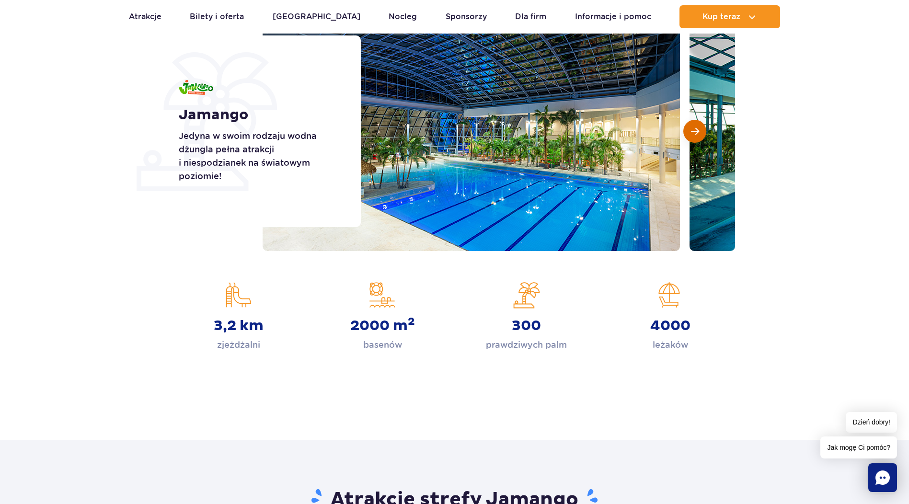 The width and height of the screenshot is (909, 504). I want to click on p: leżaków, so click(670, 345).